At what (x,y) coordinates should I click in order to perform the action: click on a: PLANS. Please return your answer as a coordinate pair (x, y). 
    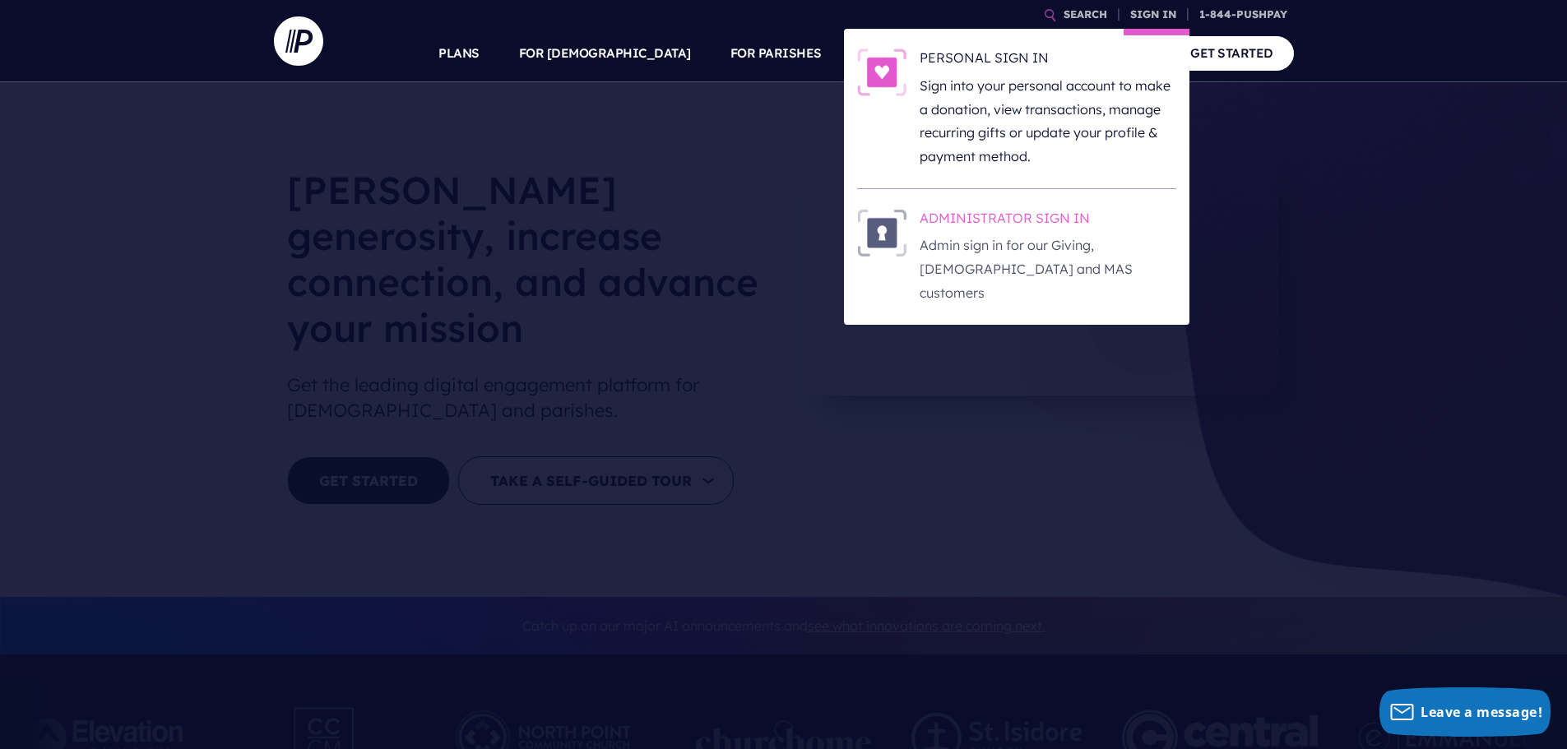
    Looking at the image, I should click on (459, 53).